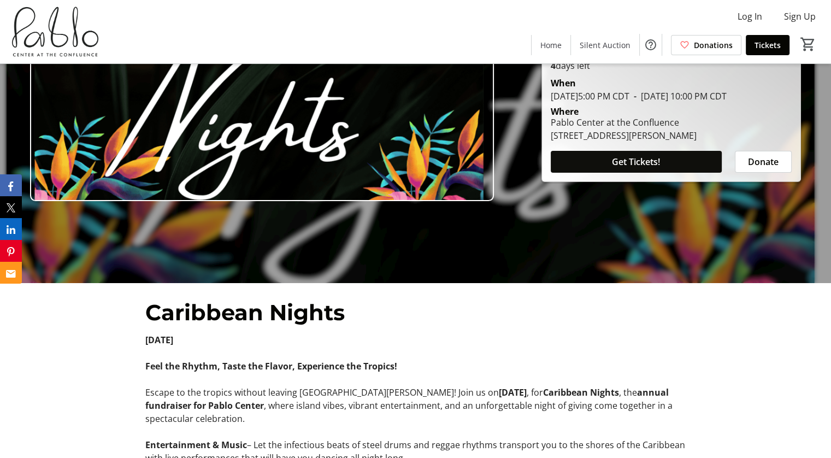 This screenshot has width=831, height=458. Describe the element at coordinates (605, 45) in the screenshot. I see `span: Silent Auction` at that location.